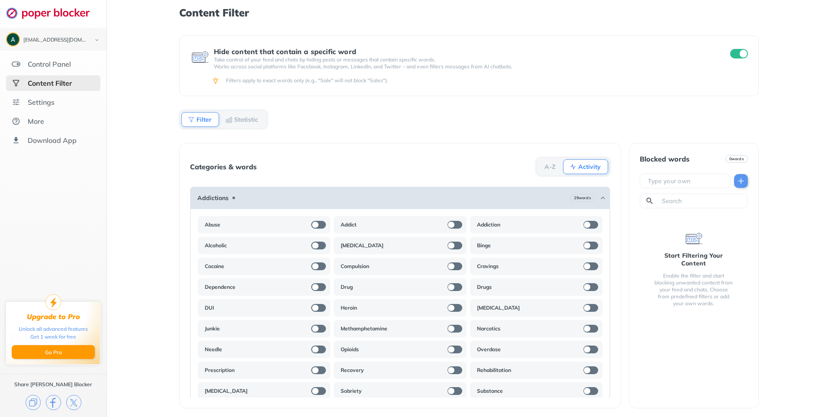  I want to click on b: Abuse, so click(212, 225).